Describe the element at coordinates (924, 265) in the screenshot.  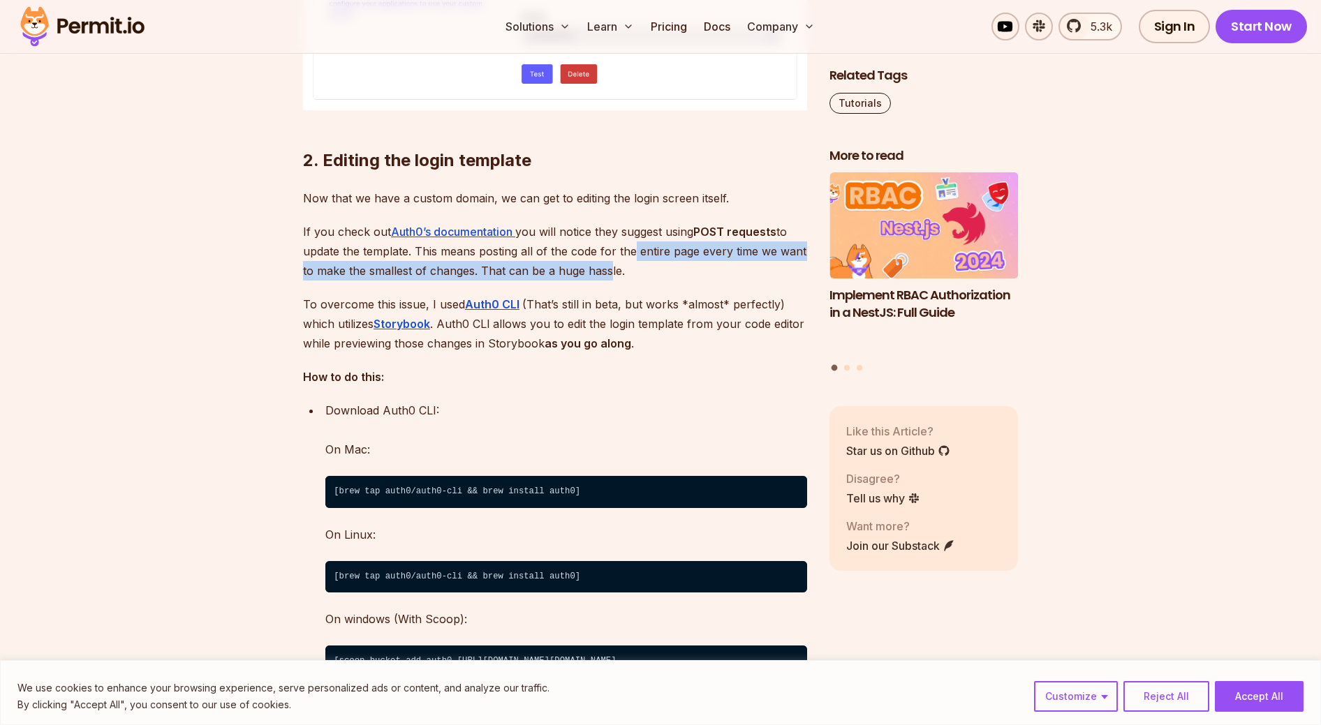
I see `a: Implement RBAC Authorization in a NestJS: Full GuideImplement RBAC Authorization in a NestJS: Ful...` at that location.